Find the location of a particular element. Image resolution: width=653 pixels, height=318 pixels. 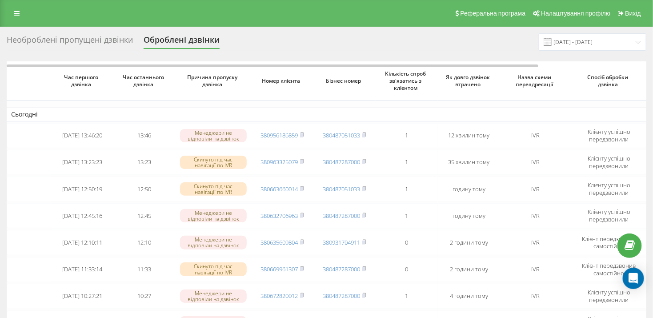

td: 13:23 is located at coordinates (144, 162).